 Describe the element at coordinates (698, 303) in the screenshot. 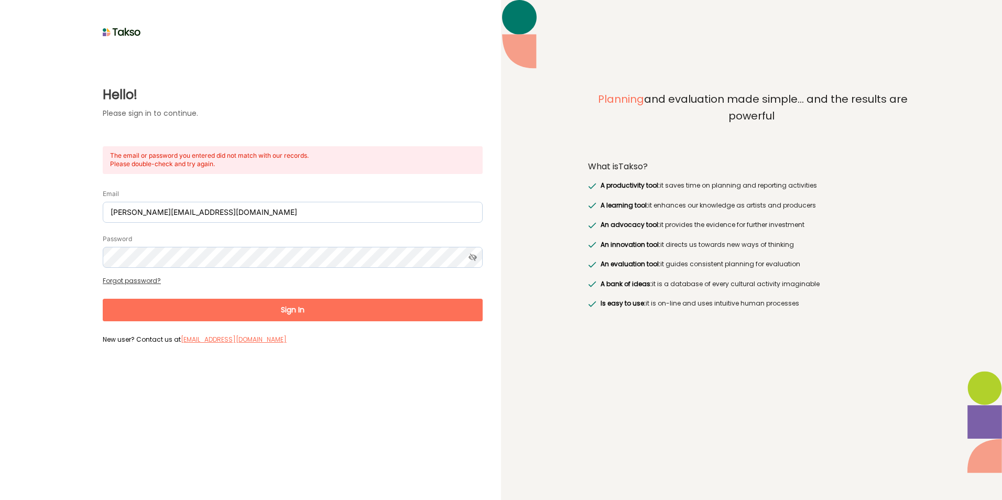

I see `label: it is on-line and uses intuitive human processes` at that location.